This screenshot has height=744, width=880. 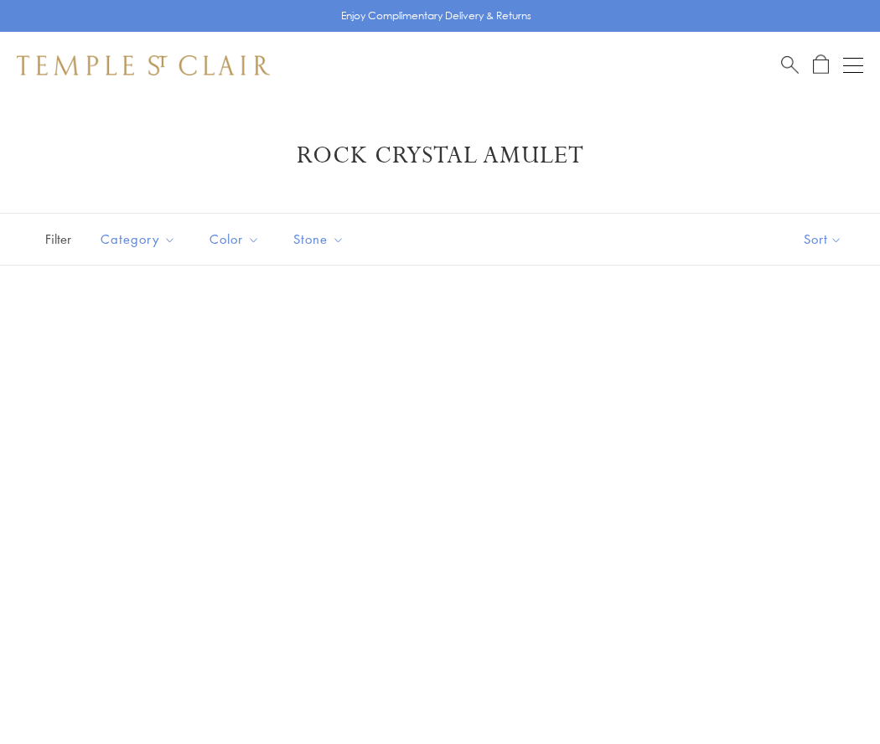 I want to click on img: Temple St. Clair, so click(x=143, y=65).